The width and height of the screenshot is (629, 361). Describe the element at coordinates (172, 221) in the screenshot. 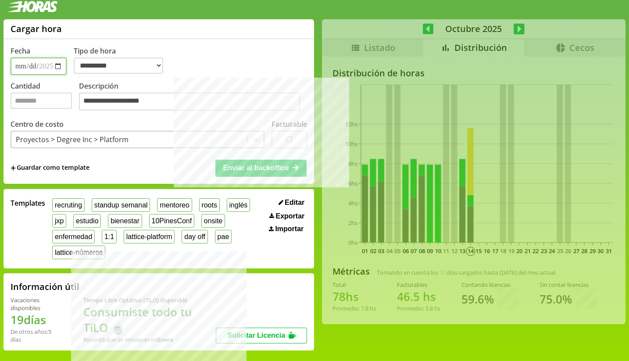

I see `button: 10PinesConf` at that location.